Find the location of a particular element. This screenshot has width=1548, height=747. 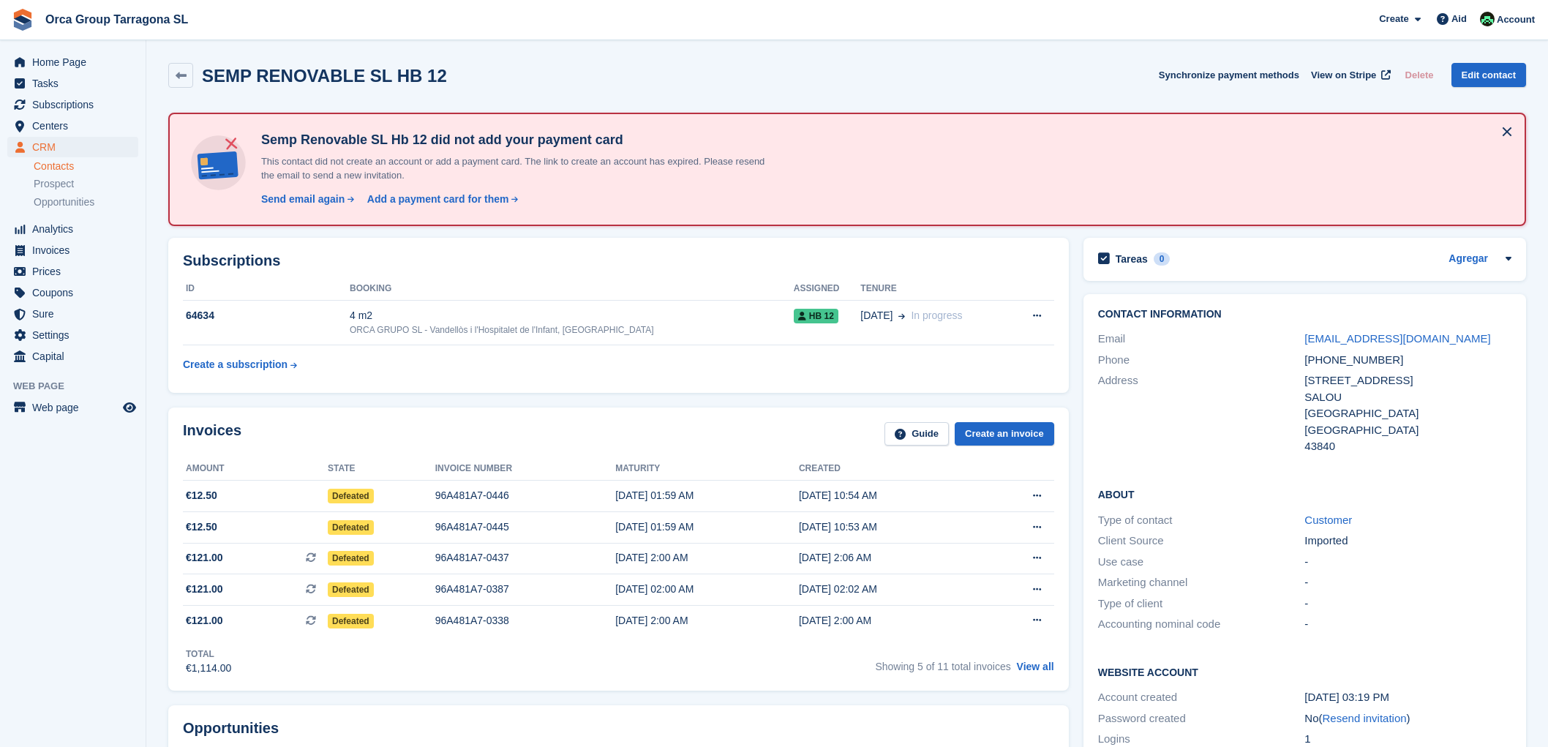

font: Centers is located at coordinates (50, 126).